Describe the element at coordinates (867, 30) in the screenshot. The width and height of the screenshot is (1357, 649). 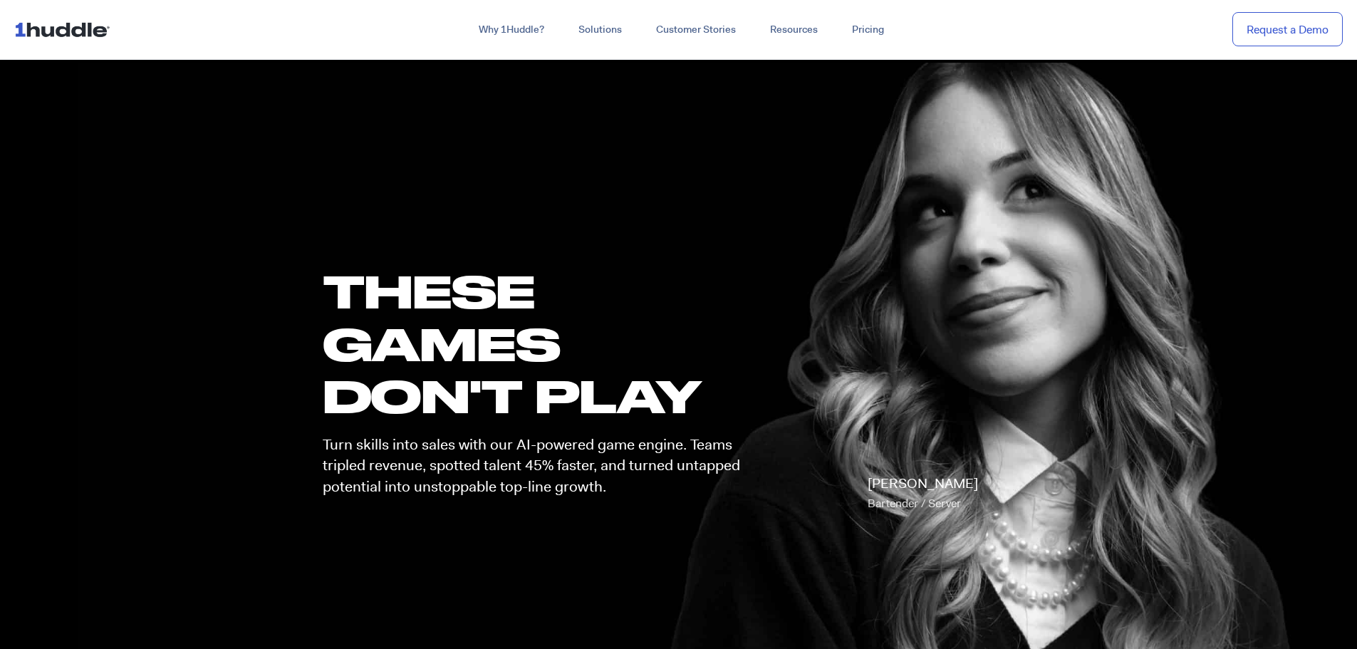
I see `a: Pricing` at that location.